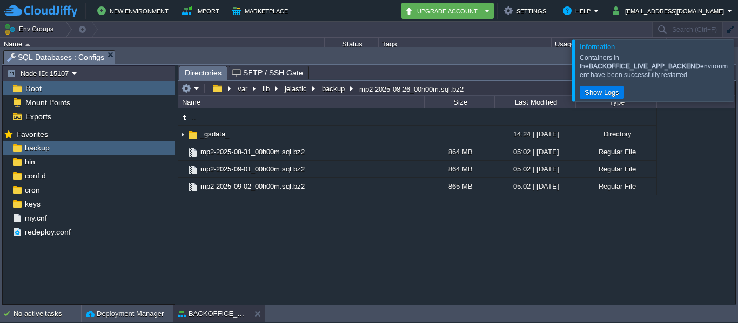 The height and width of the screenshot is (323, 738). What do you see at coordinates (459, 102) in the screenshot?
I see `div: Size` at bounding box center [459, 102].